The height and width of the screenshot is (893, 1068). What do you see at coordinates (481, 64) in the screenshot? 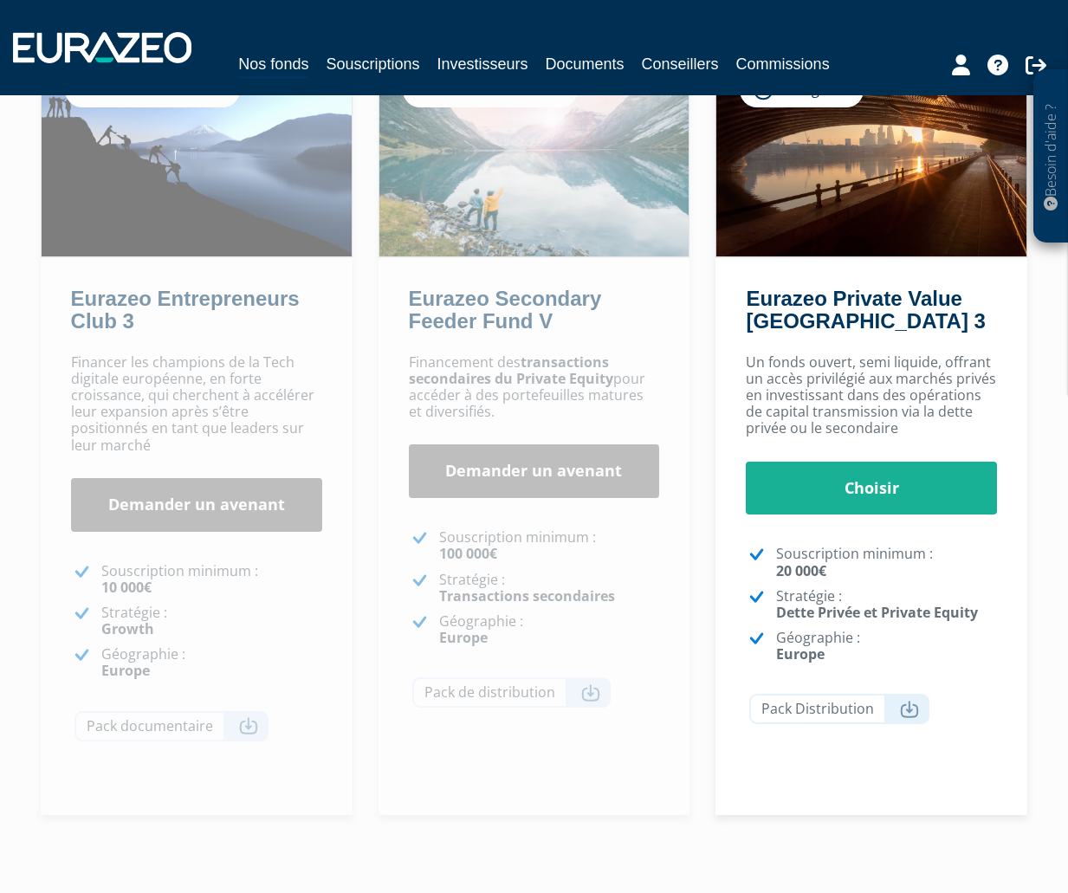
I see `a: Investisseurs` at bounding box center [481, 64].